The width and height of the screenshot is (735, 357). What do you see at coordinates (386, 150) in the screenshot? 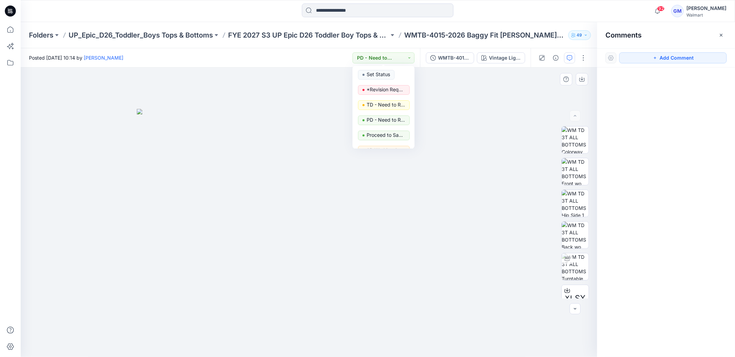
I see `p: 3D Working Session - Need to Review` at bounding box center [386, 150].